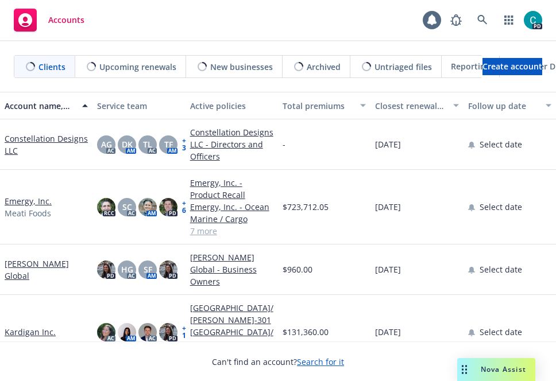 This screenshot has height=381, width=556. Describe the element at coordinates (456, 20) in the screenshot. I see `a: Report a Bug` at that location.